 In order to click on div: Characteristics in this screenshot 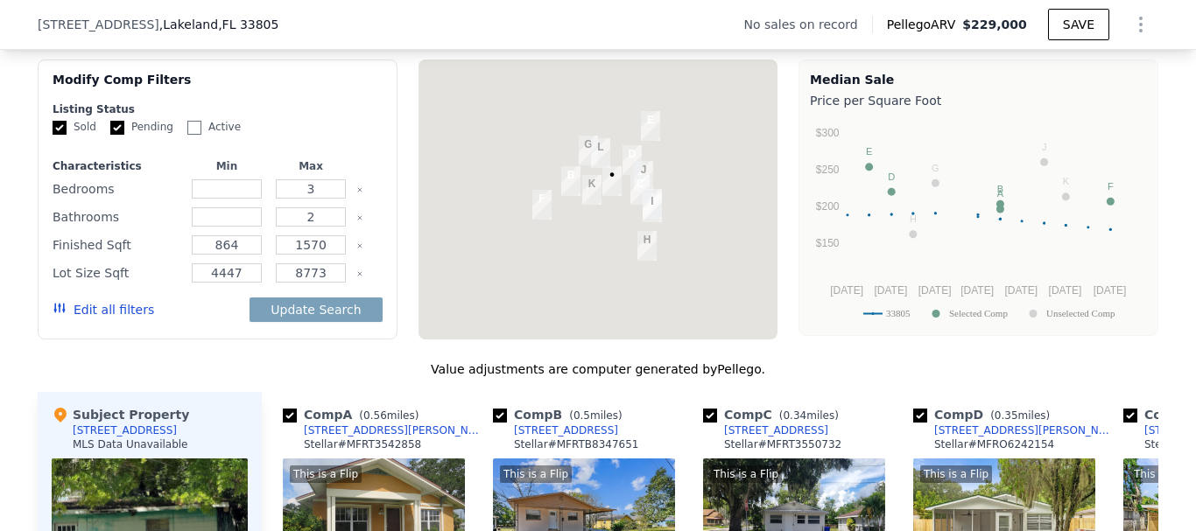, I will do `click(116, 166)`.